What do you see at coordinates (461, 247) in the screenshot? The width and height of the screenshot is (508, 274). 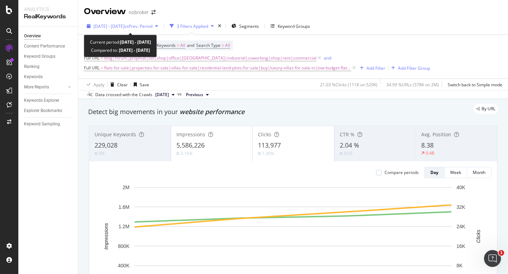 I see `text: 16K` at bounding box center [461, 247].